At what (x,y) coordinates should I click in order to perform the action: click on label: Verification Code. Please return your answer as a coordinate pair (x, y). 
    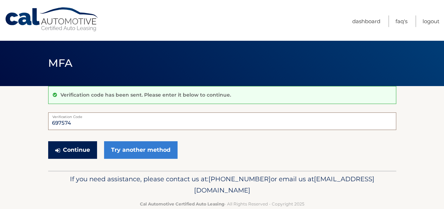
    Looking at the image, I should click on (222, 115).